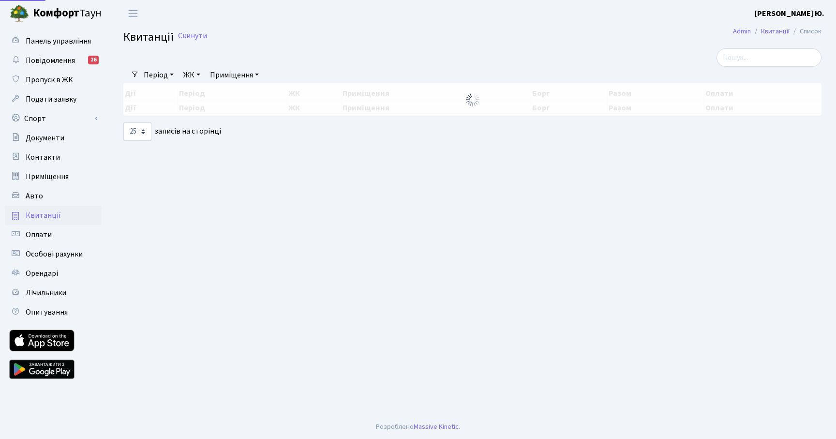 The width and height of the screenshot is (836, 439). Describe the element at coordinates (137, 132) in the screenshot. I see `select: записів на сторінці` at that location.